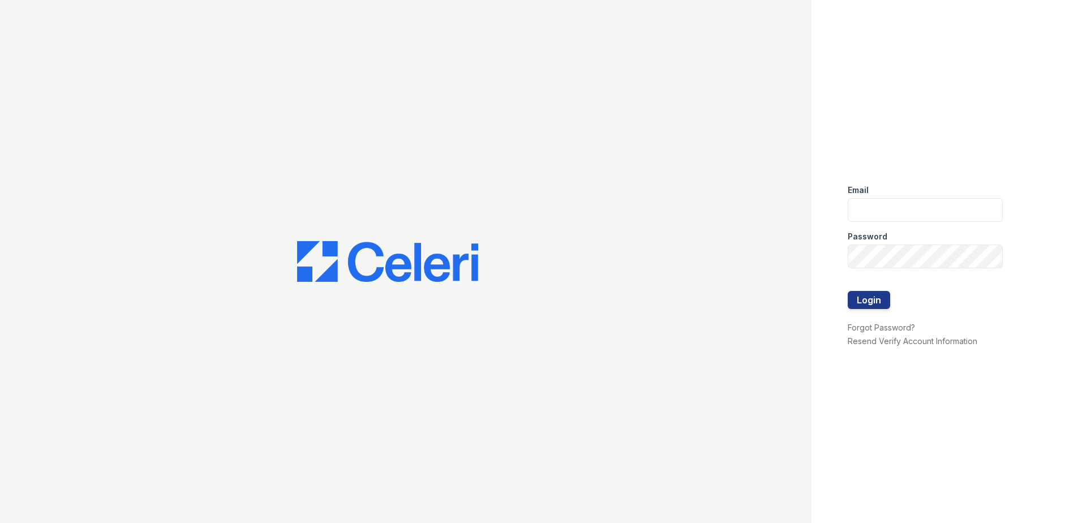  What do you see at coordinates (912, 341) in the screenshot?
I see `a: Resend Verify Account Information` at bounding box center [912, 341].